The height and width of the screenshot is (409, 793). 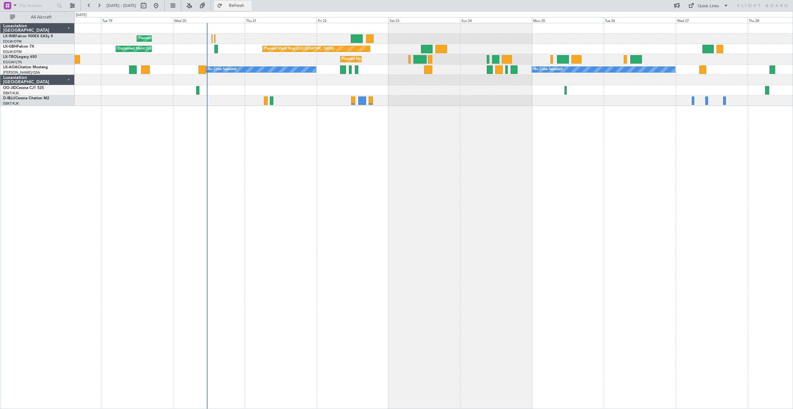 I want to click on span: LX-TRO, so click(x=10, y=57).